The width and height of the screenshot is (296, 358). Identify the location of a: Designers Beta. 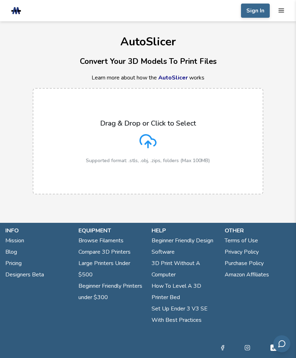
(24, 275).